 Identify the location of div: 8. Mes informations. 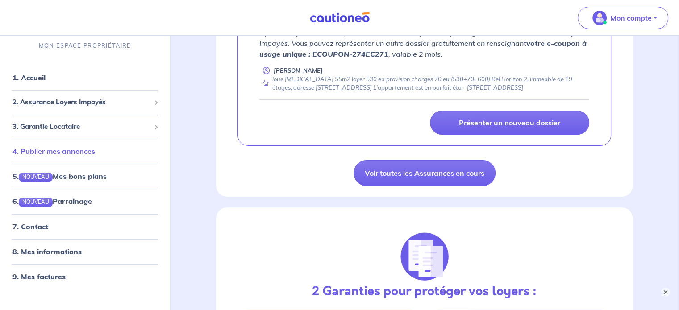
(85, 252).